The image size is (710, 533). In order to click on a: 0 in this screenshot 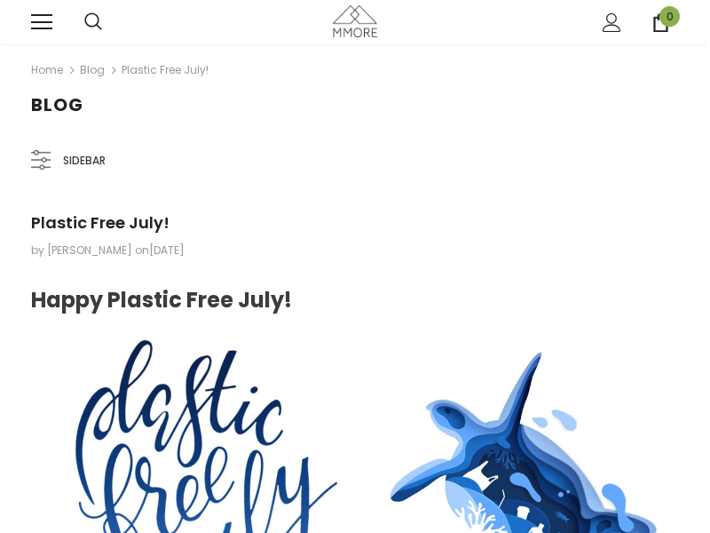, I will do `click(661, 22)`.